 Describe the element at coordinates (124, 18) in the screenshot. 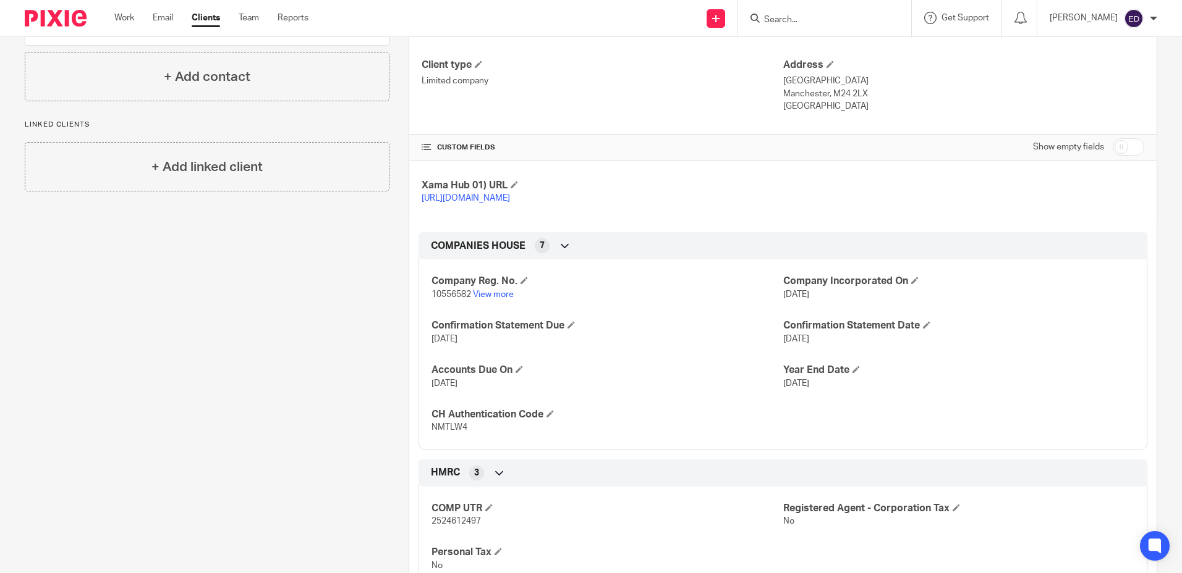

I see `a: Work` at that location.